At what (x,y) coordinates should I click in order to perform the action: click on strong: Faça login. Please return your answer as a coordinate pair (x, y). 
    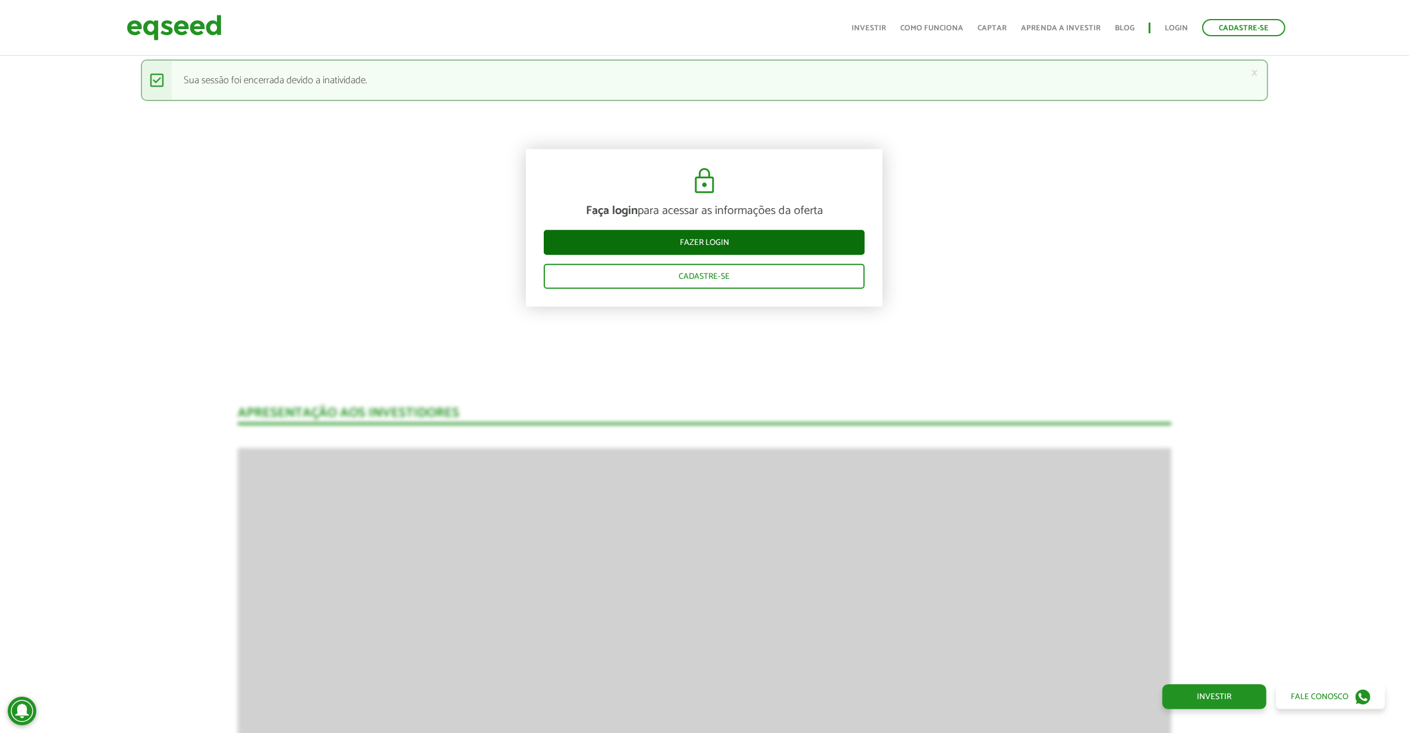
    Looking at the image, I should click on (612, 210).